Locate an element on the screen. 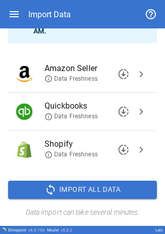 Image resolution: width=165 pixels, height=234 pixels. button: Import All Data is located at coordinates (83, 189).